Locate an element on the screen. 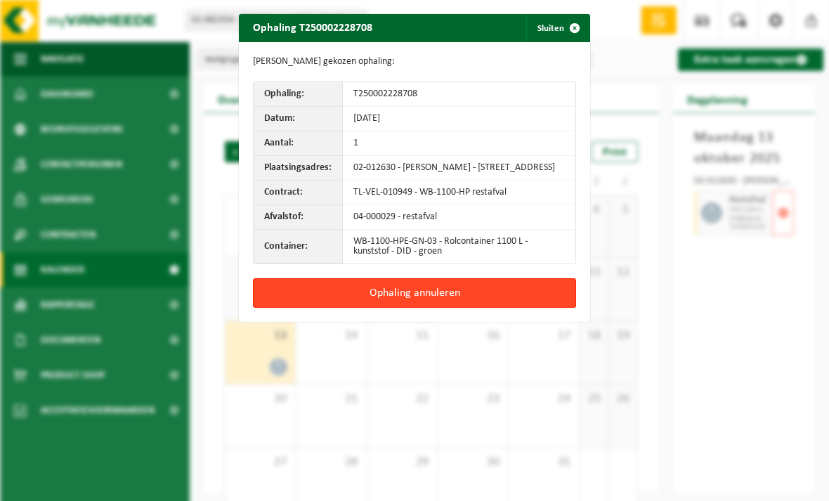 The width and height of the screenshot is (829, 501). th: Container: is located at coordinates (298, 246).